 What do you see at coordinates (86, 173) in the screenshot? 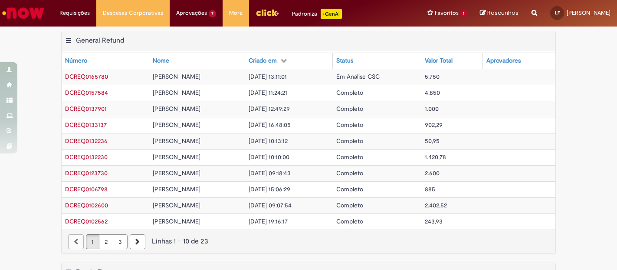
I see `span: DCREQ0123730` at bounding box center [86, 173].